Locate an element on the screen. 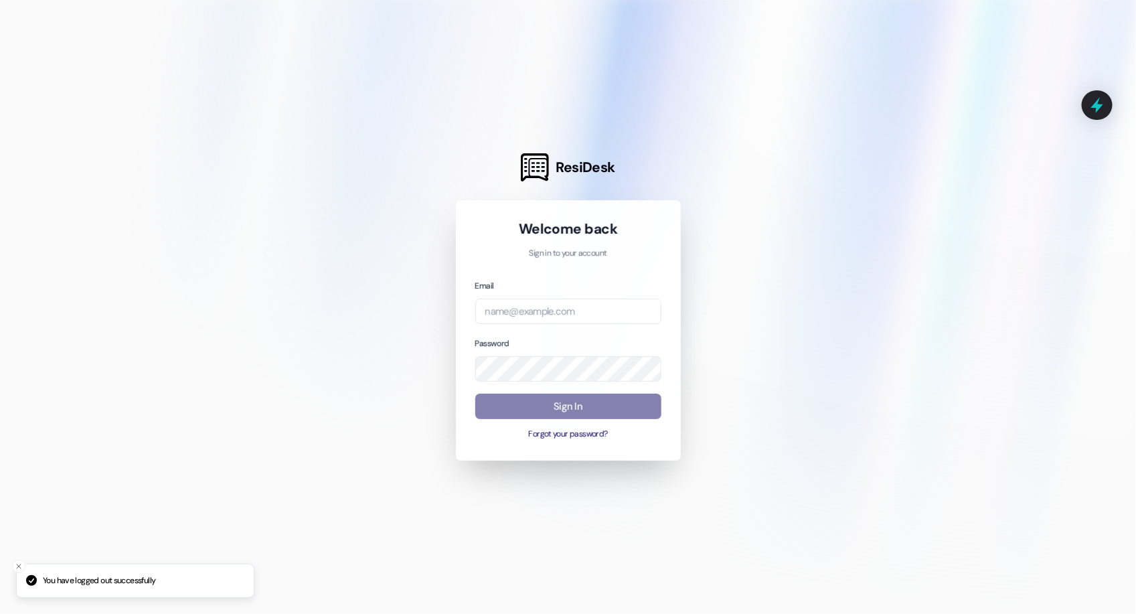 This screenshot has width=1136, height=614. input: name@example.com is located at coordinates (568, 311).